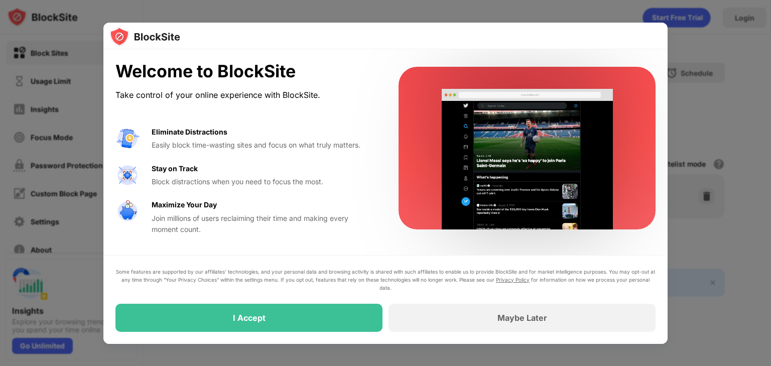 The width and height of the screenshot is (771, 366). Describe the element at coordinates (245, 95) in the screenshot. I see `div: Take control of your online experience with BlockSite.` at that location.